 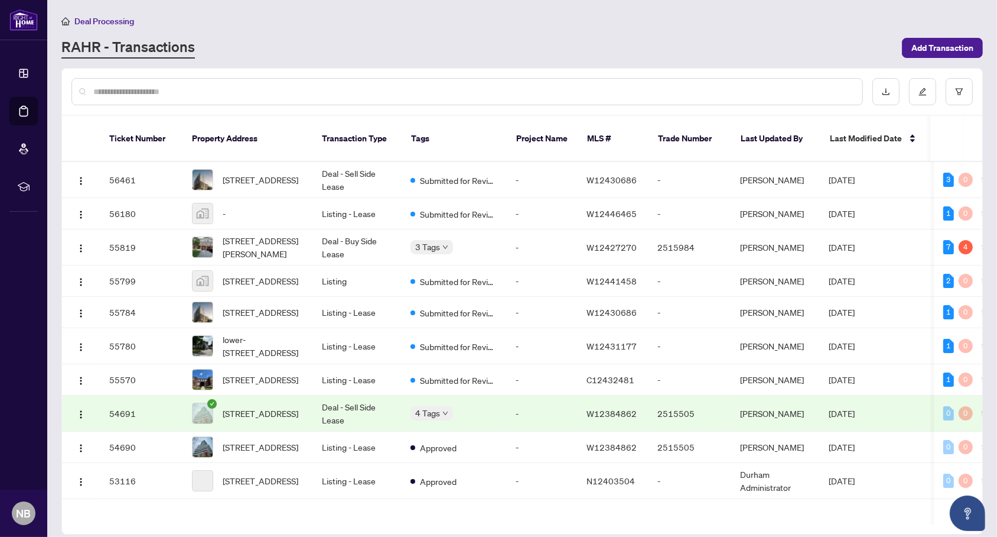 What do you see at coordinates (612, 213) in the screenshot?
I see `span: W12446465` at bounding box center [612, 213].